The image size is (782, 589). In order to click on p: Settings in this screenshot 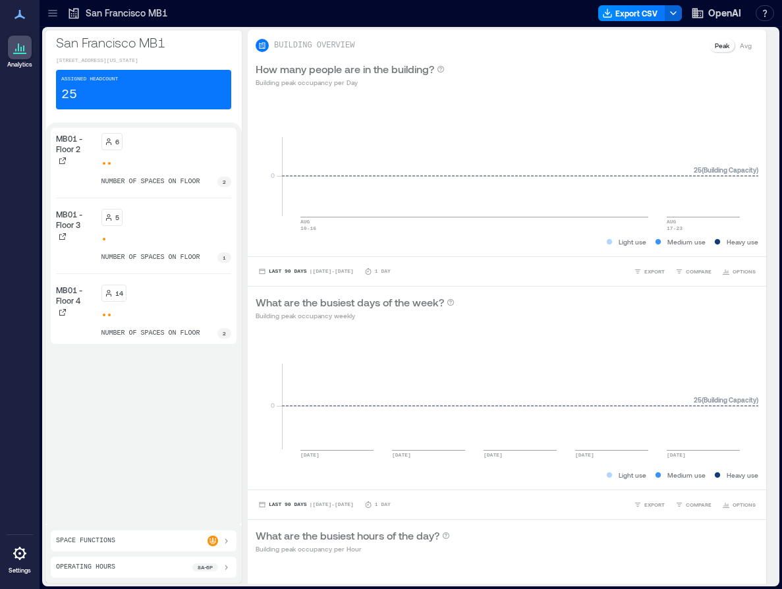, I will do `click(20, 570)`.